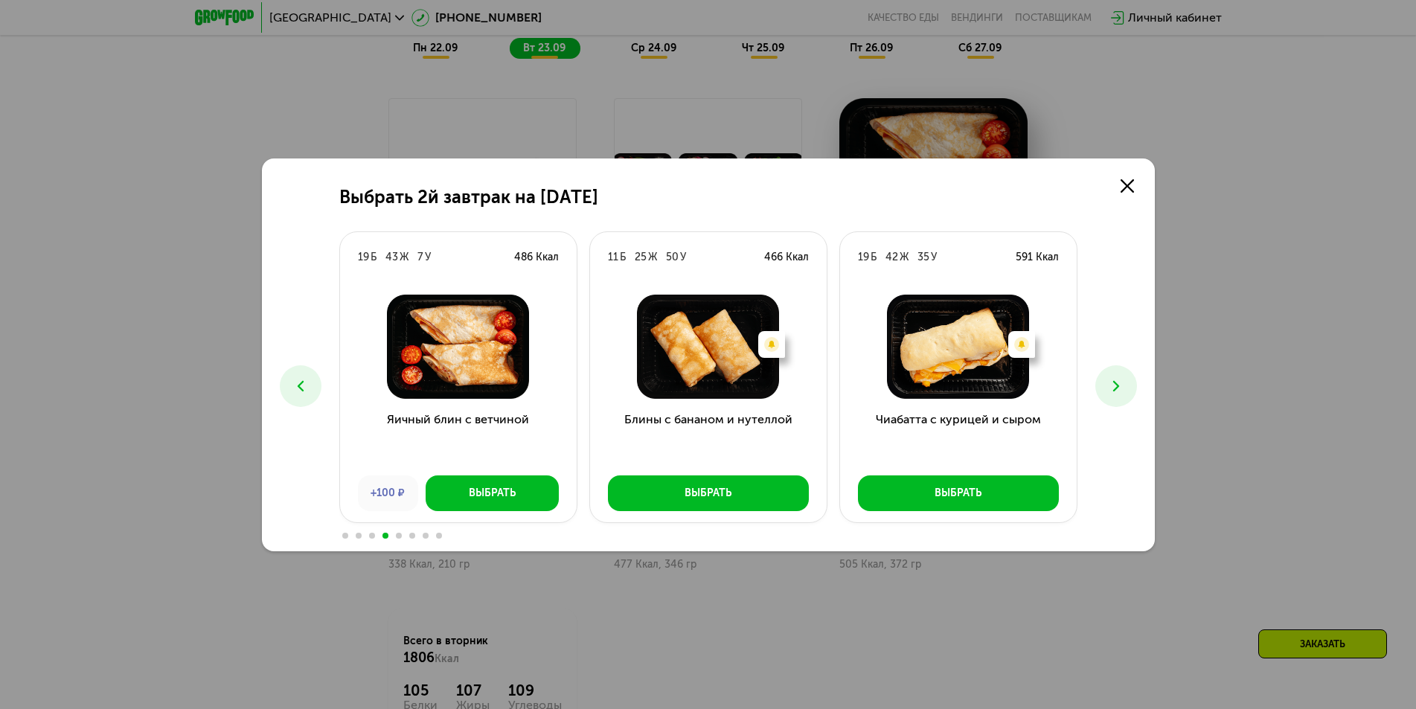 This screenshot has height=709, width=1416. What do you see at coordinates (613, 257) in the screenshot?
I see `div: 11` at bounding box center [613, 257].